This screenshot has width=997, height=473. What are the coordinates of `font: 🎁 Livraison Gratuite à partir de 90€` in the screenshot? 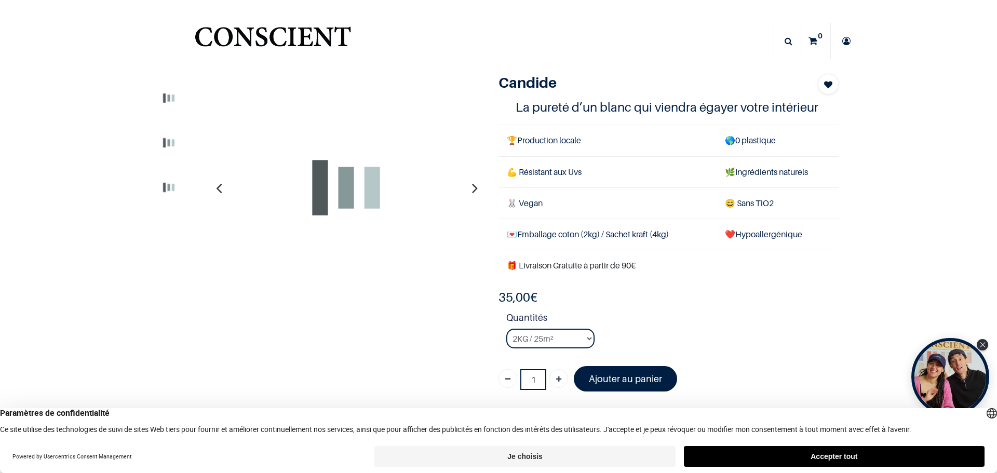 It's located at (571, 265).